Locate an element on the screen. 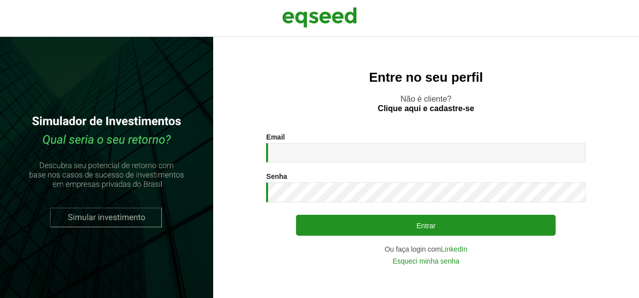 The height and width of the screenshot is (298, 639). label: Senha is located at coordinates (276, 177).